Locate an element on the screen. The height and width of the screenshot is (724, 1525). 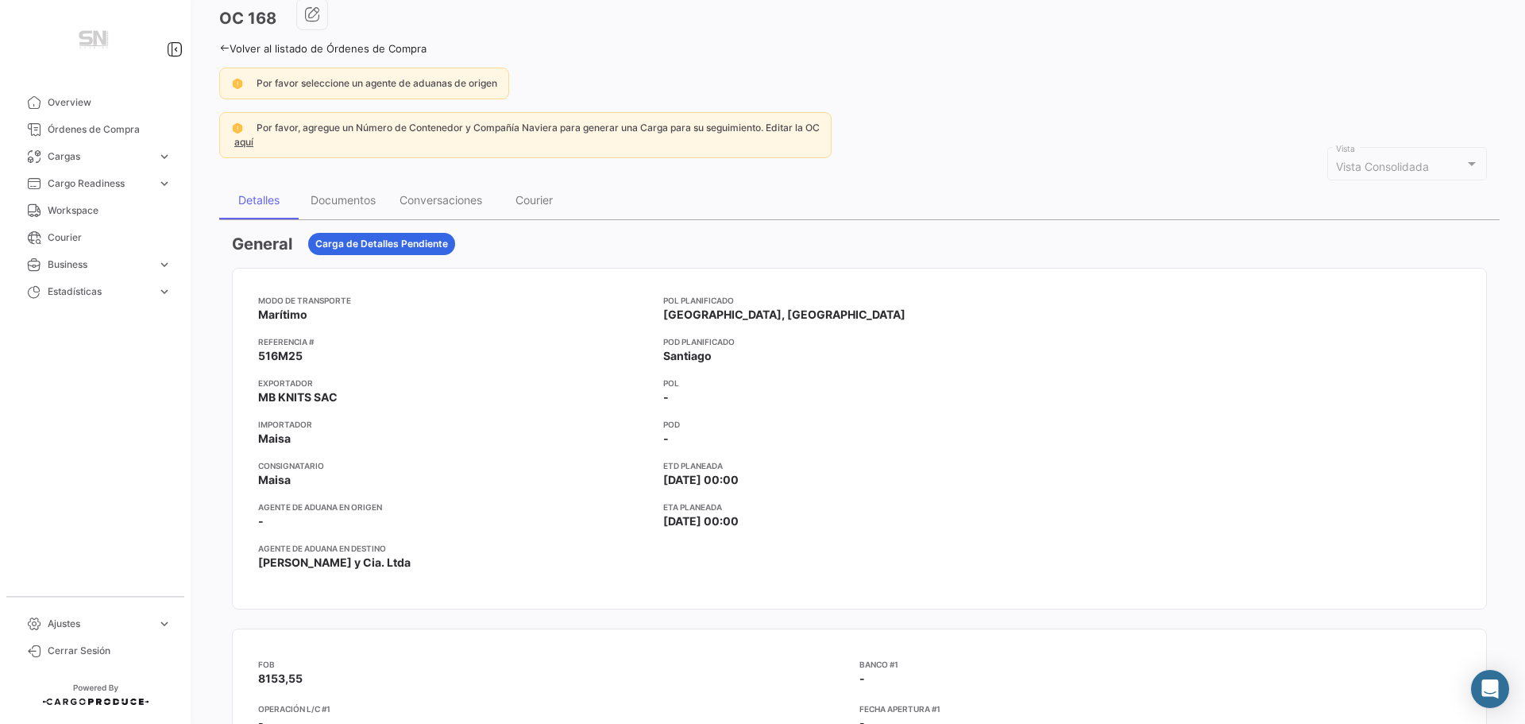
app-card-info-title: Banco #1 is located at coordinates (1160, 664).